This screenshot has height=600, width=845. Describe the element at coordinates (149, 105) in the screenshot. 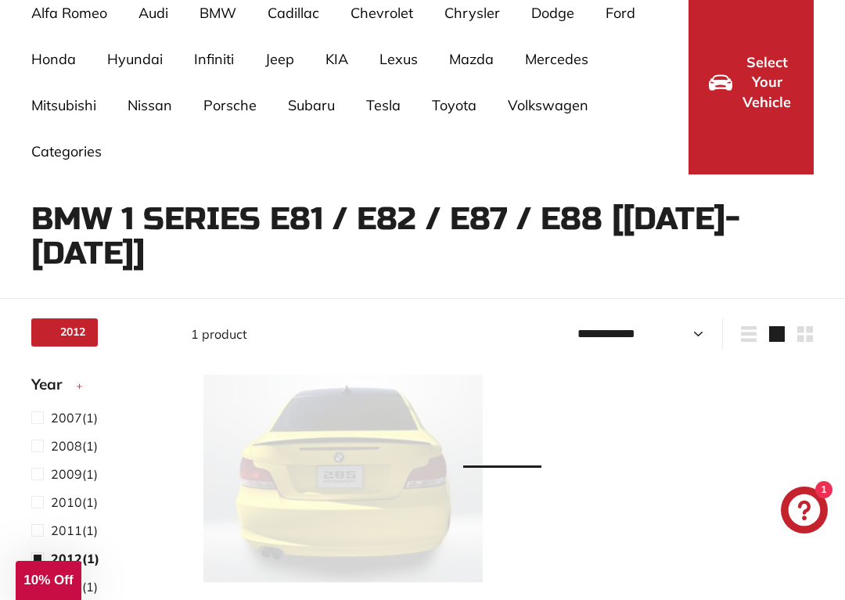

I see `a: Nissan` at that location.